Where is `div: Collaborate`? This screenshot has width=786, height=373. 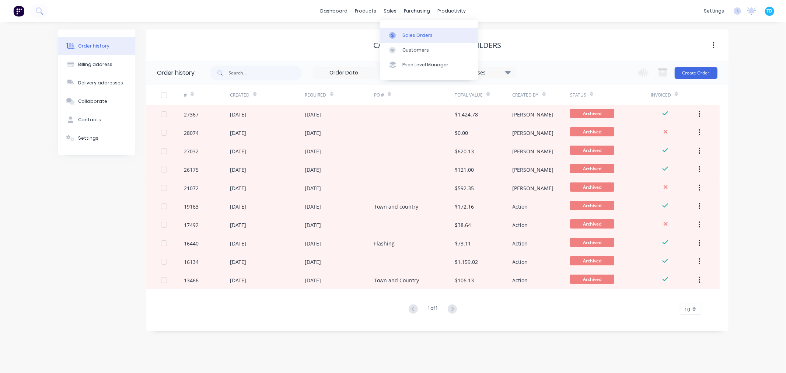 div: Collaborate is located at coordinates (92, 101).